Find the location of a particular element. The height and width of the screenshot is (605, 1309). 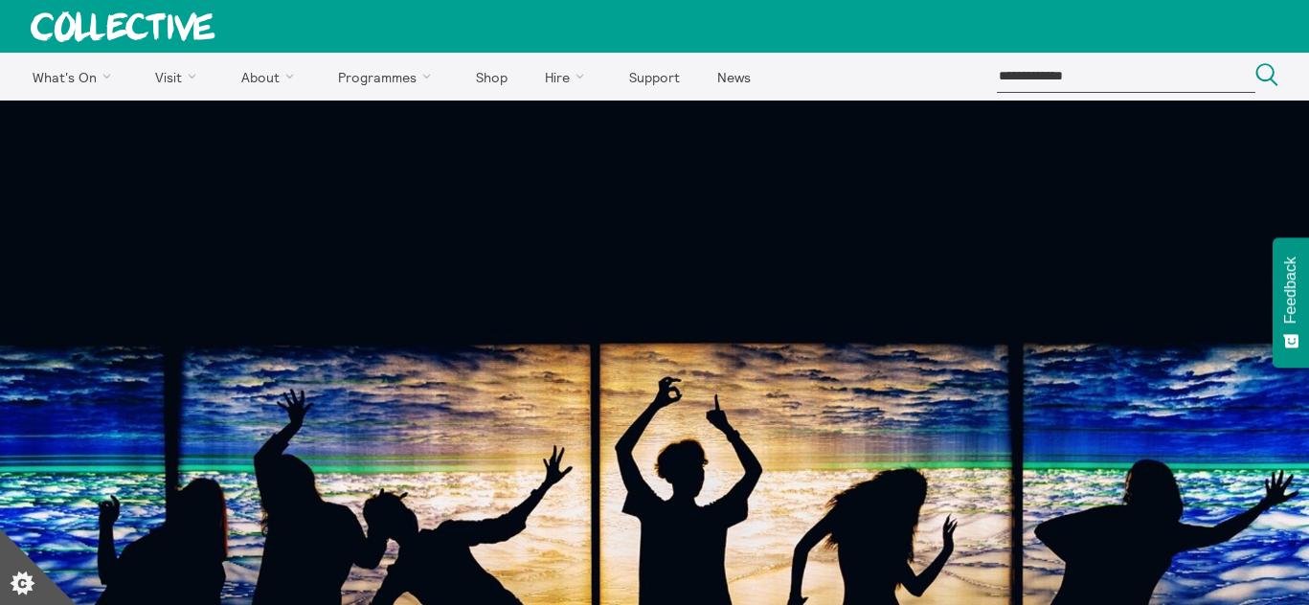

a: Shop is located at coordinates (491, 77).